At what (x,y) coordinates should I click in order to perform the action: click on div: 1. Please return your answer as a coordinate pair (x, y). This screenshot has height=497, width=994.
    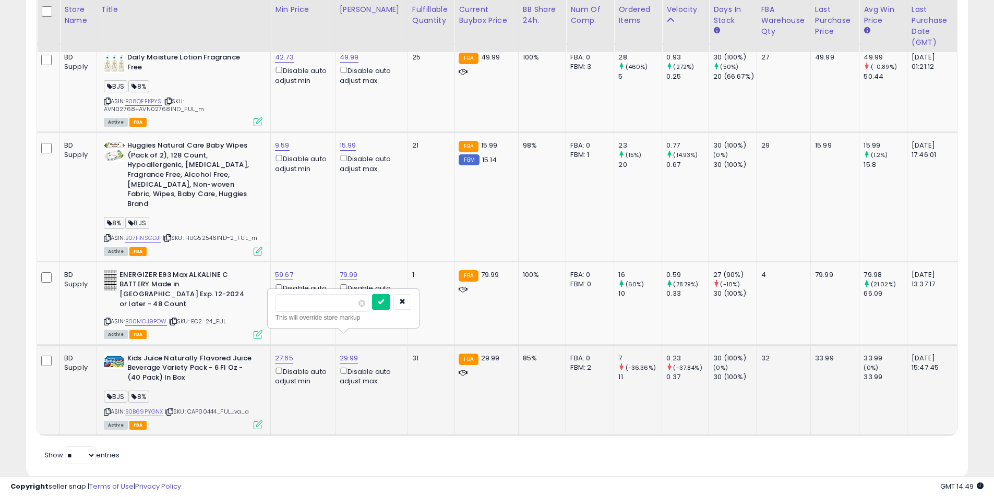
    Looking at the image, I should click on (429, 275).